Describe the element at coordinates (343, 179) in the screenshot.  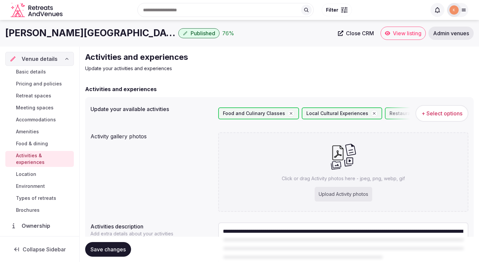
I see `p: Click or drag Activity photos here - jpeg, png, webp, gif` at that location.